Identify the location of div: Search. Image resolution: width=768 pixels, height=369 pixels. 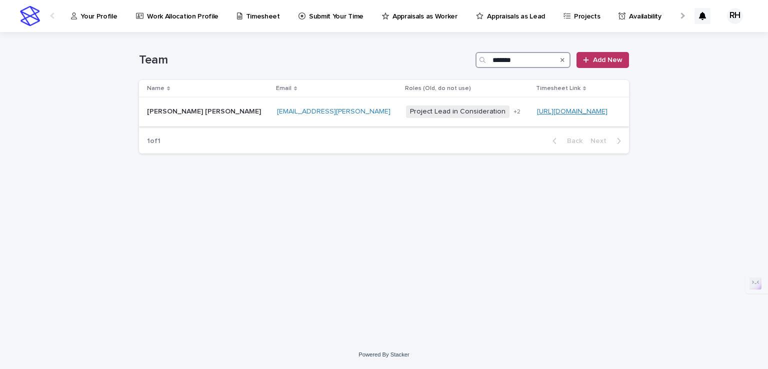
(523, 60).